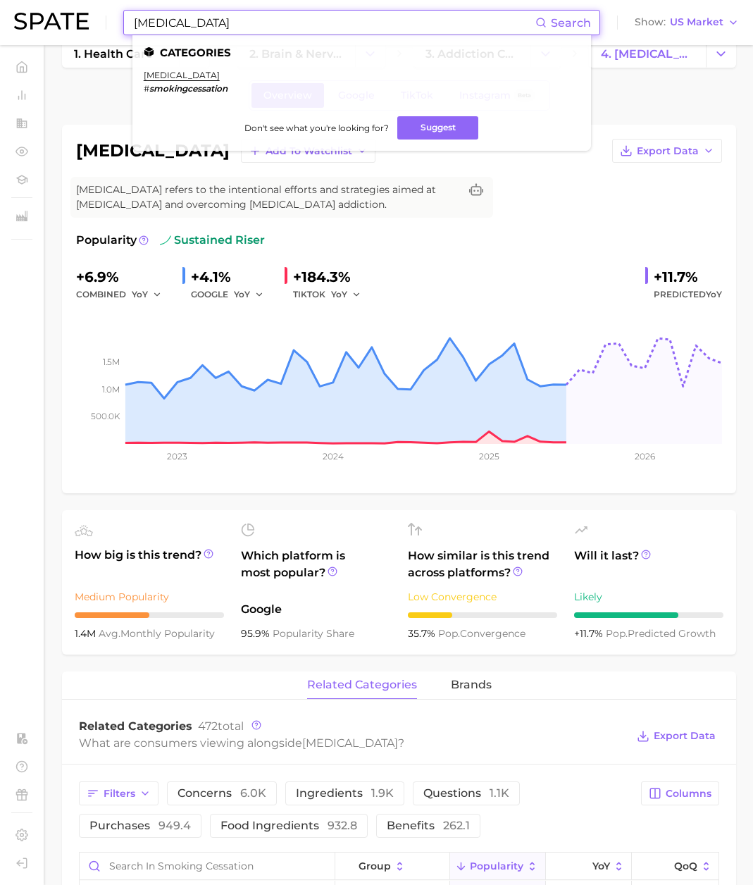  I want to click on span: predicted growth, so click(661, 634).